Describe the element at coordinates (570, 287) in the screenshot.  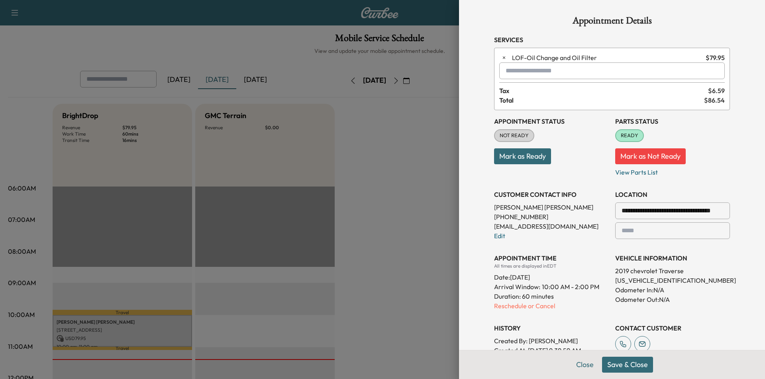
I see `span: 10:00 AM - 2:00 PM` at that location.